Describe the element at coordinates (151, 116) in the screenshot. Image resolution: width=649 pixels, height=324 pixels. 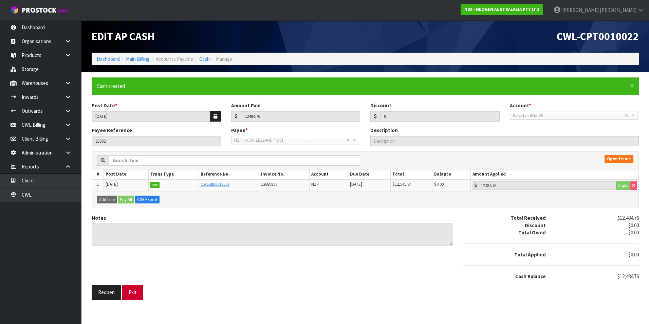
I see `input: Post Date` at that location.